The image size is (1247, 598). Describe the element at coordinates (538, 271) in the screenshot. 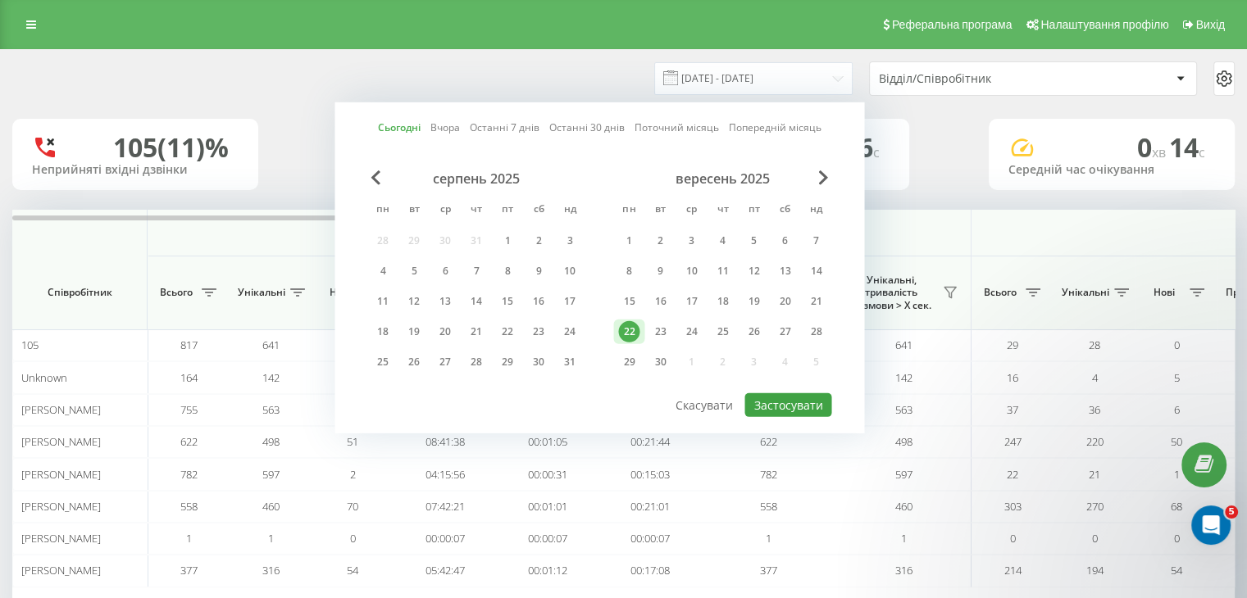

I see `div: сб 9 серп 2025 р.` at that location.